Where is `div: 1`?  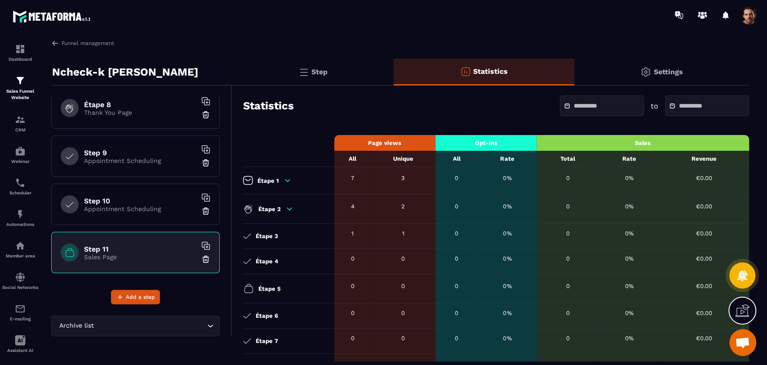 div: 1 is located at coordinates (353, 233).